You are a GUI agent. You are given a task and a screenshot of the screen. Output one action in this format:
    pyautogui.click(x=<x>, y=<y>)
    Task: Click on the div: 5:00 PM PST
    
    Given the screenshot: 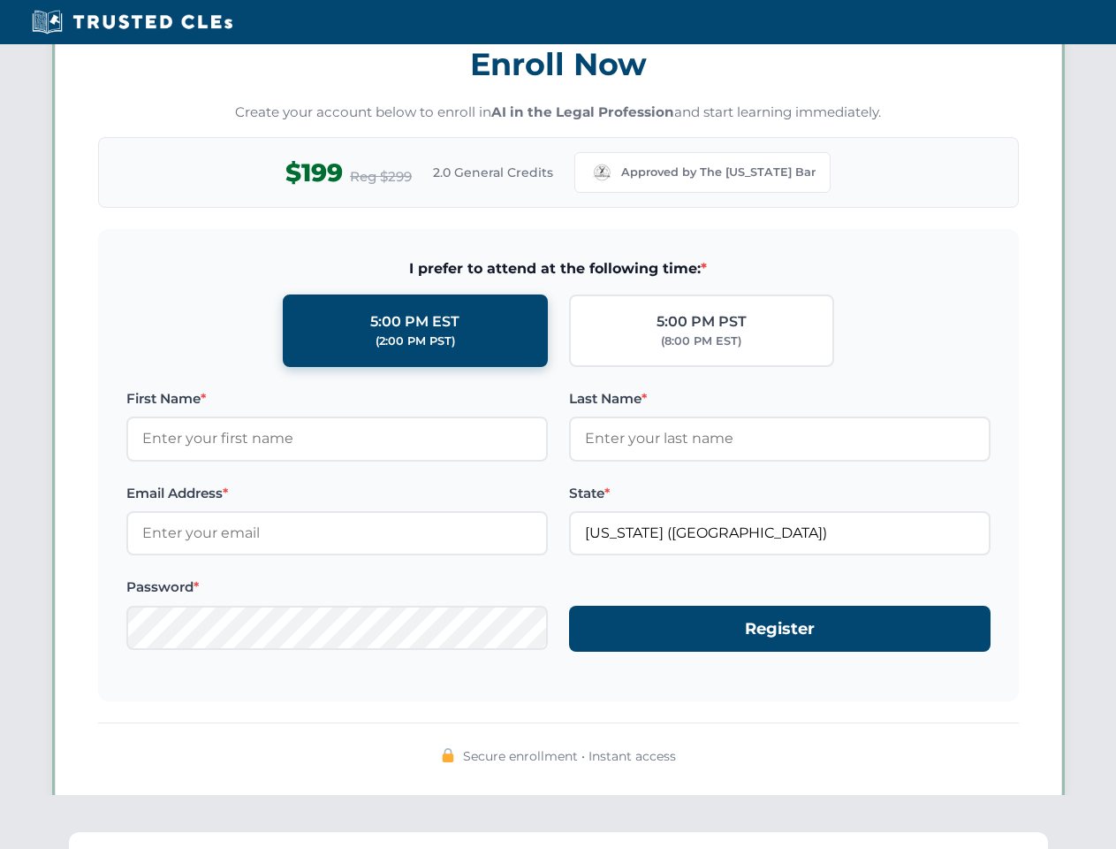 What is the action you would take?
    pyautogui.click(x=702, y=322)
    